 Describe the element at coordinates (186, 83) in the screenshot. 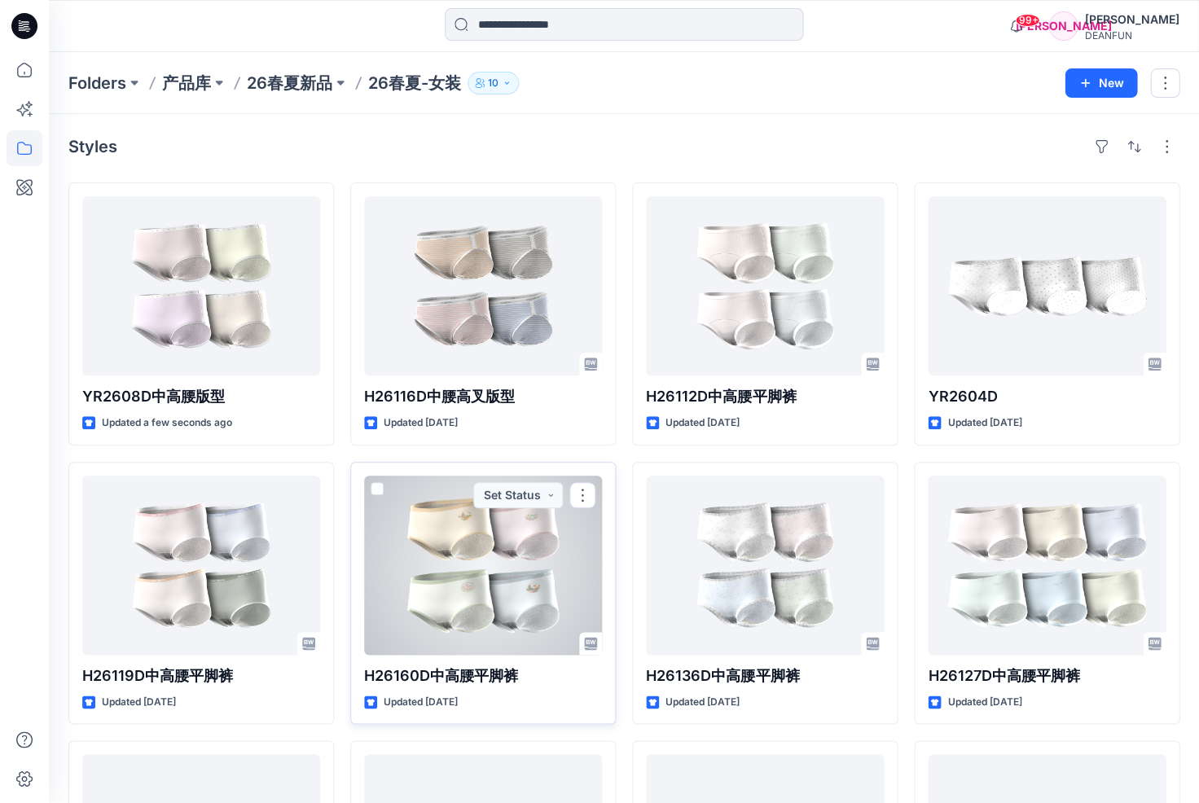

I see `p: 产品库` at that location.